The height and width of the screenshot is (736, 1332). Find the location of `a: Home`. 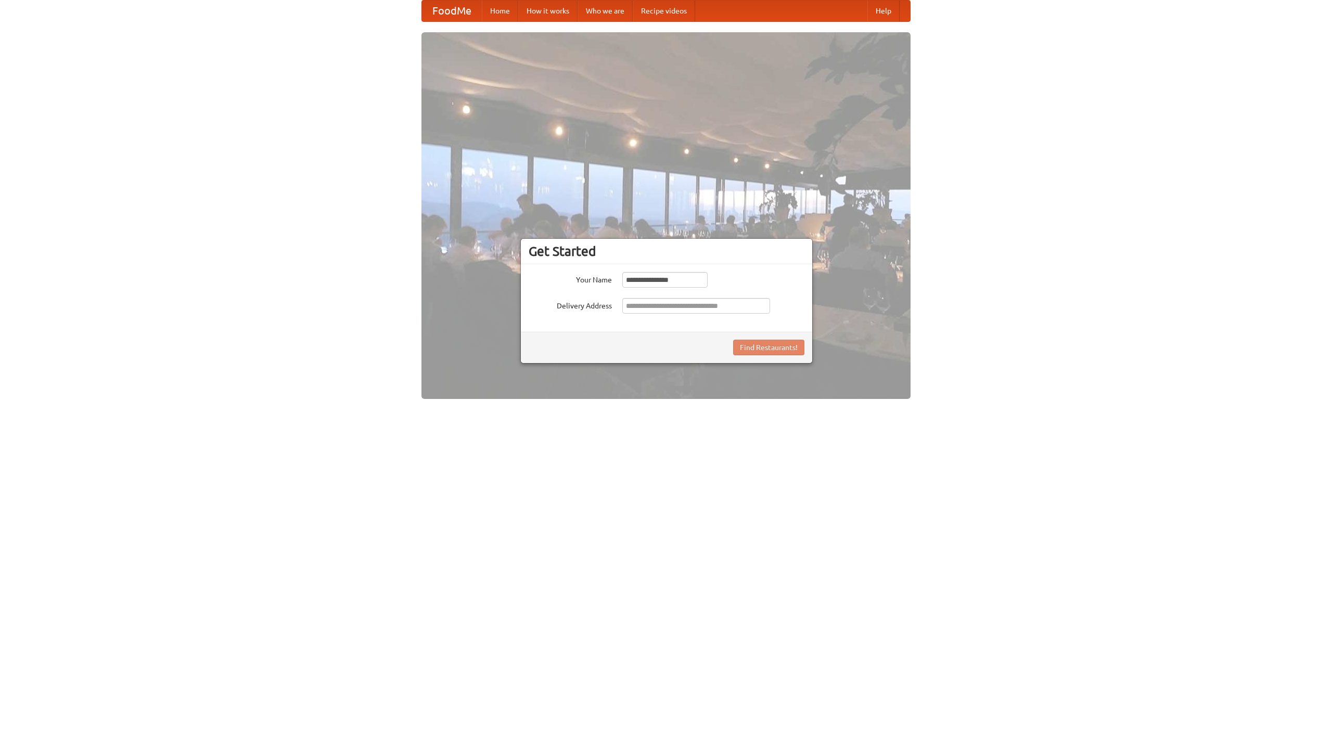

a: Home is located at coordinates (500, 11).